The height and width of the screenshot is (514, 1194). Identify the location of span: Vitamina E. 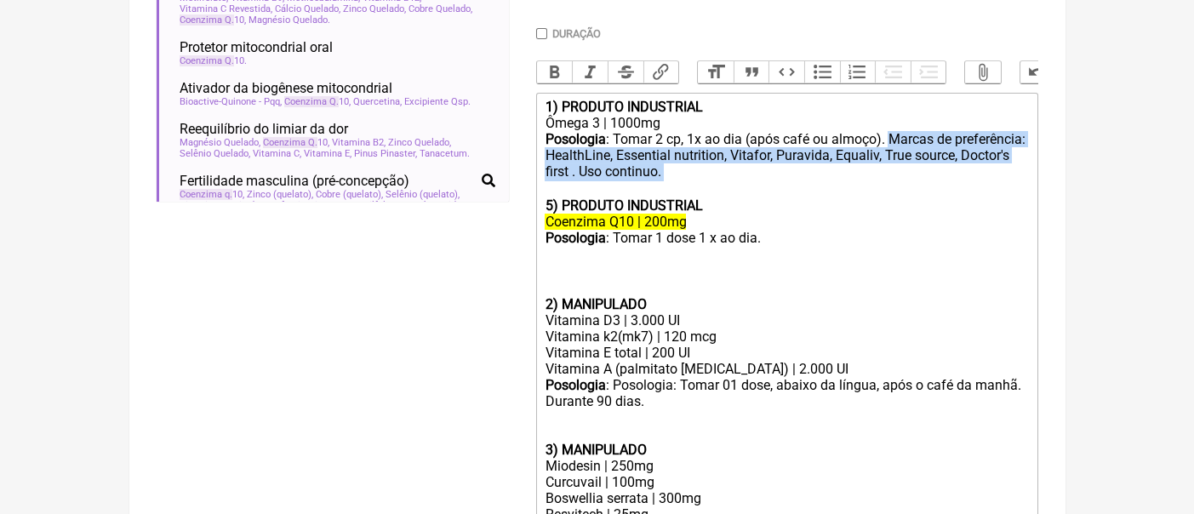
(328, 153).